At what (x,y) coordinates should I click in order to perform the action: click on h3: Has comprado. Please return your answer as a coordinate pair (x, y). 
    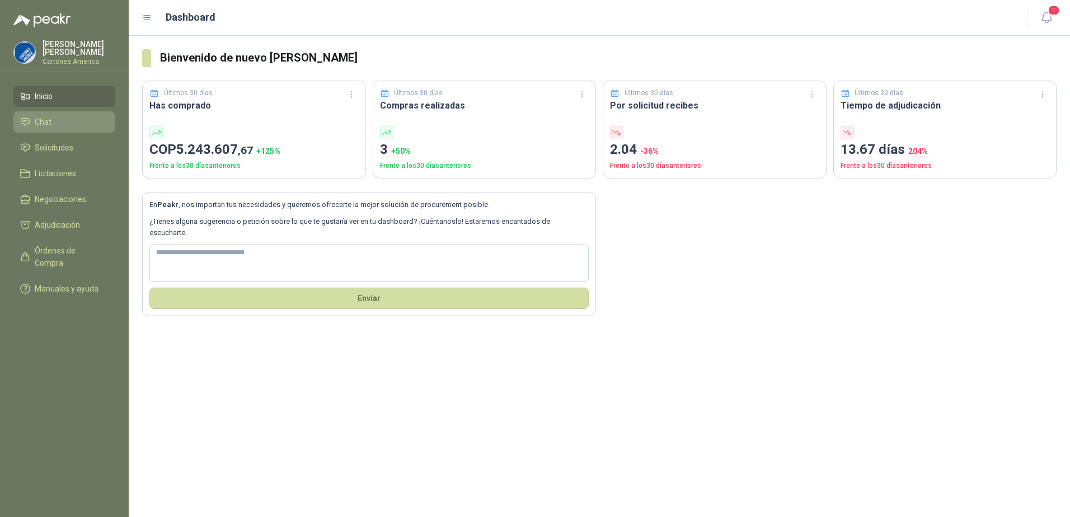
    Looking at the image, I should click on (254, 105).